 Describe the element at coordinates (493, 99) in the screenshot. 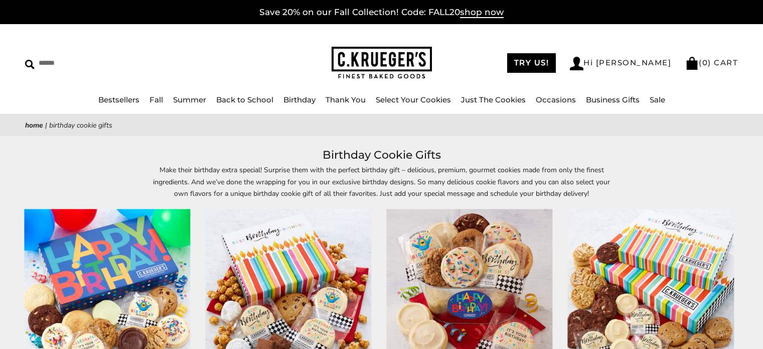

I see `a: Just The Cookies` at that location.